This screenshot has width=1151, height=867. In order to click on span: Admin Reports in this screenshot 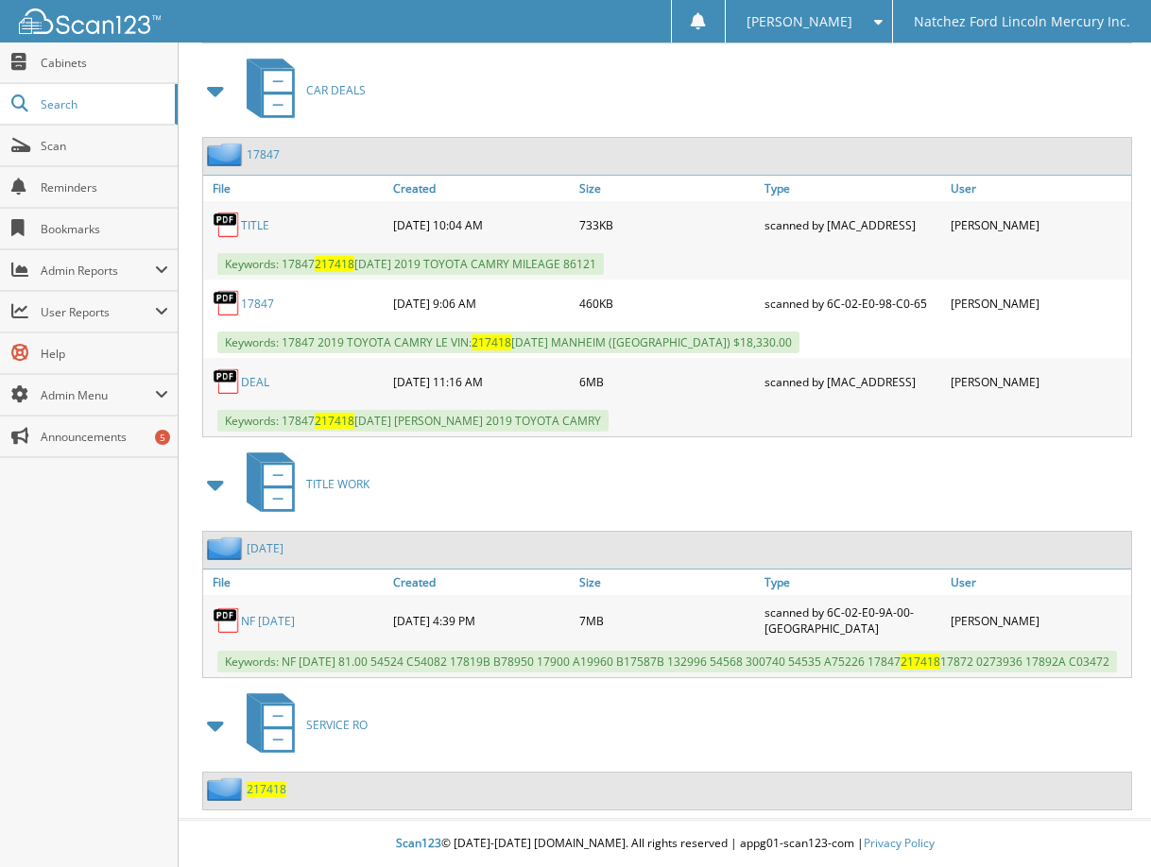, I will do `click(97, 270)`.